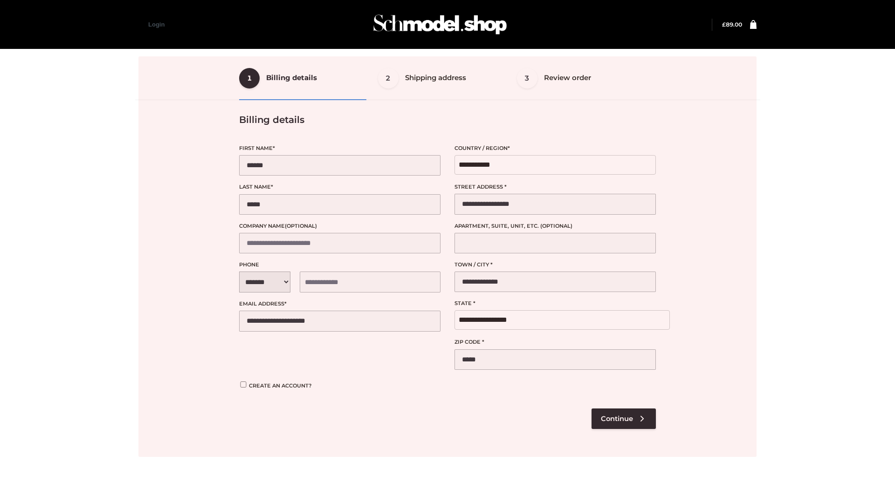 Image resolution: width=895 pixels, height=503 pixels. I want to click on a: £89.00, so click(732, 24).